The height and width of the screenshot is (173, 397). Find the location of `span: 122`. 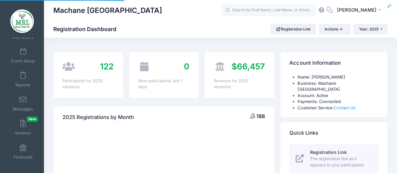

span: 122 is located at coordinates (107, 66).